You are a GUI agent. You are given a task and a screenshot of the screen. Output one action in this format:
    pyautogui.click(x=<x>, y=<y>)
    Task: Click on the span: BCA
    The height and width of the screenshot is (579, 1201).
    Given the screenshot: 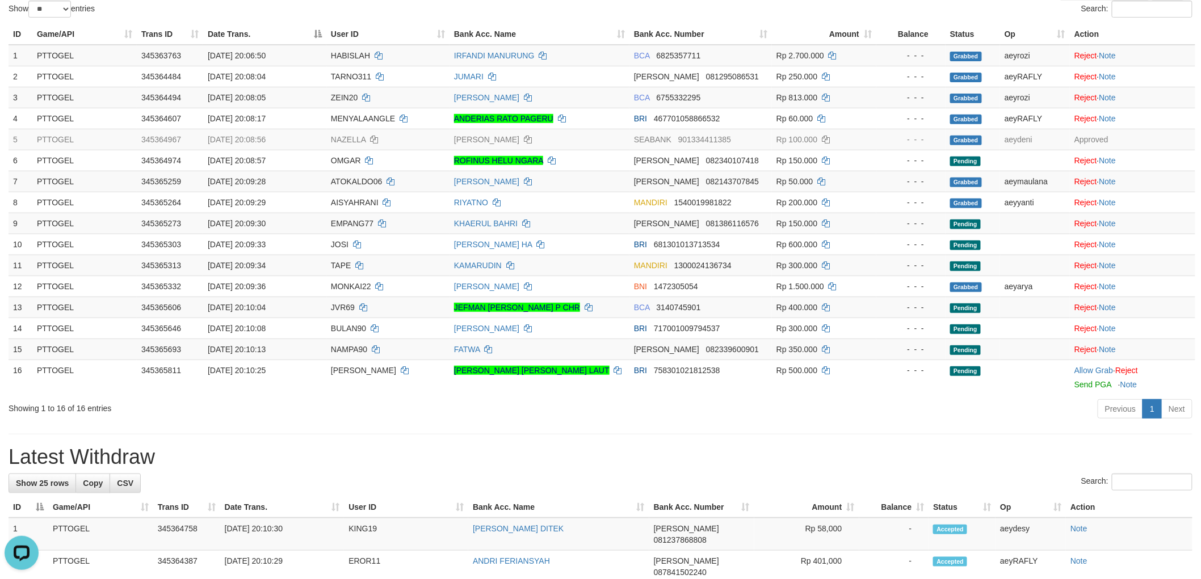 What is the action you would take?
    pyautogui.click(x=642, y=308)
    